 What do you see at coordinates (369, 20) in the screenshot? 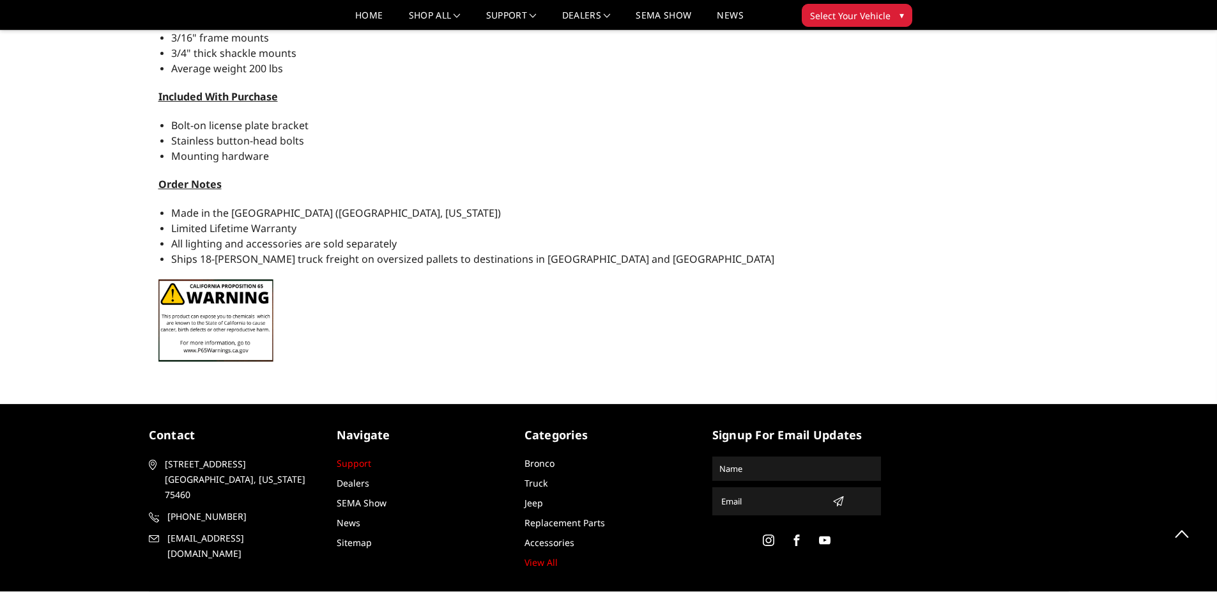
I see `a: Home` at bounding box center [369, 20].